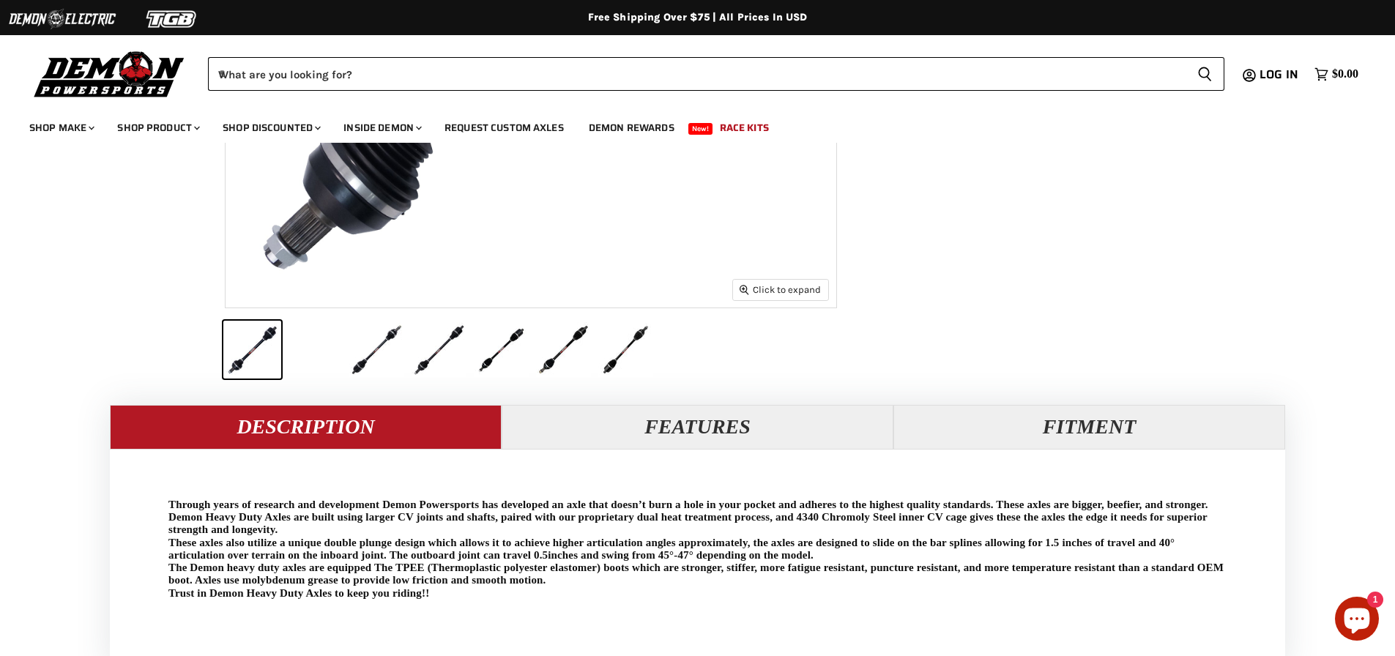 The width and height of the screenshot is (1395, 656). What do you see at coordinates (701, 129) in the screenshot?
I see `span: New!` at bounding box center [701, 129].